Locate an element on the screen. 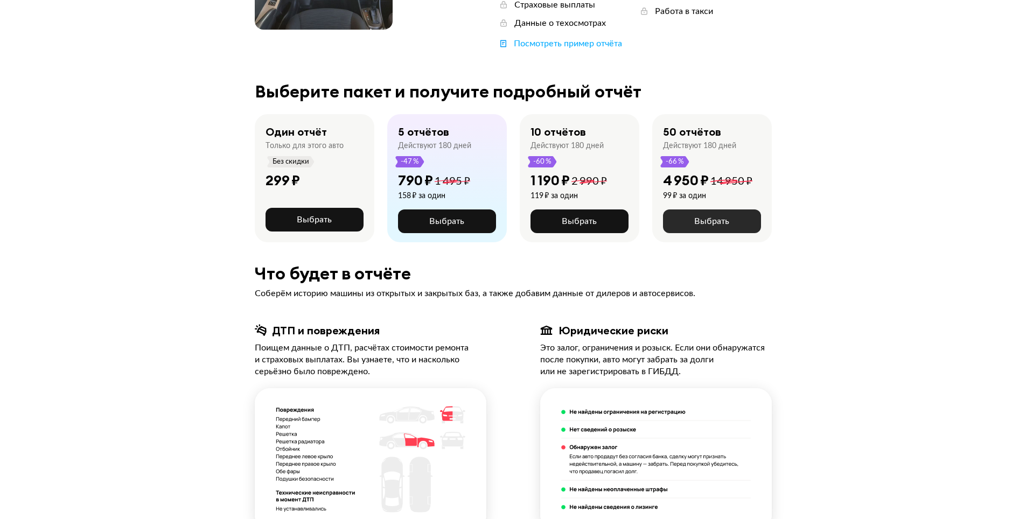  div: 119 ₽ за один is located at coordinates (569, 196).